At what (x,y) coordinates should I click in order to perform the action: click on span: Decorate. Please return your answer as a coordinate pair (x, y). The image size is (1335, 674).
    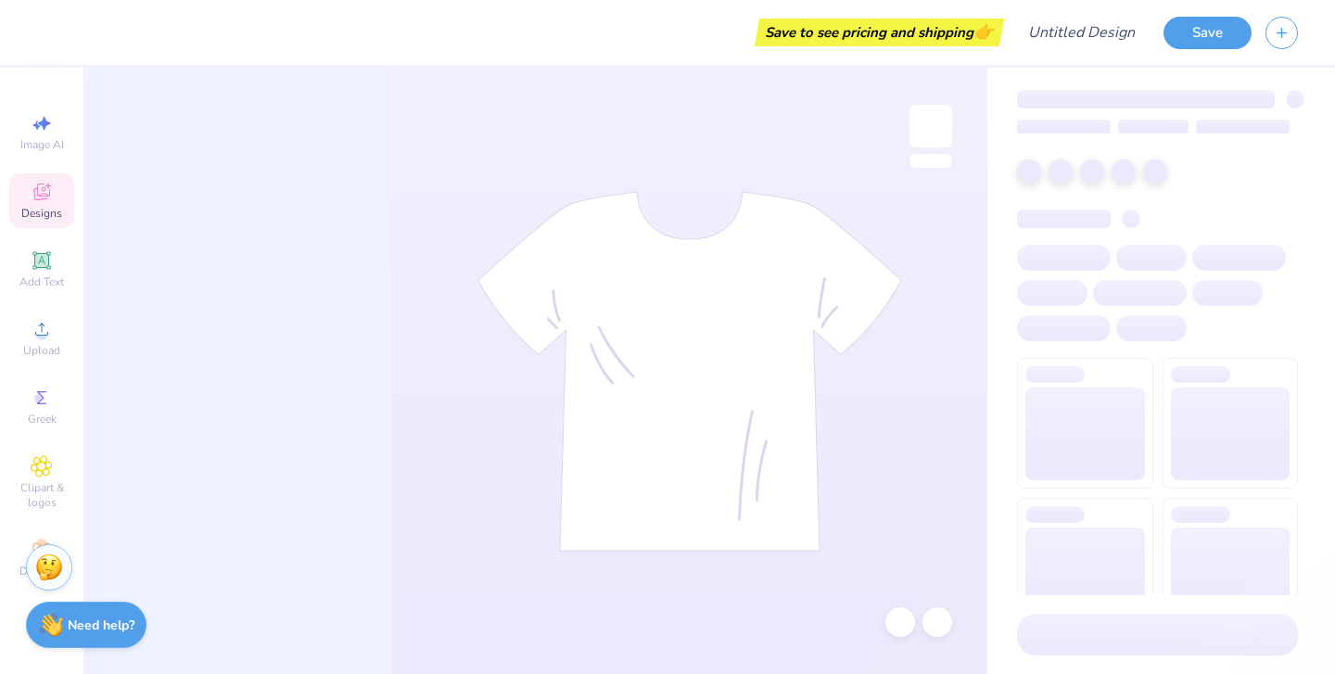
    Looking at the image, I should click on (42, 571).